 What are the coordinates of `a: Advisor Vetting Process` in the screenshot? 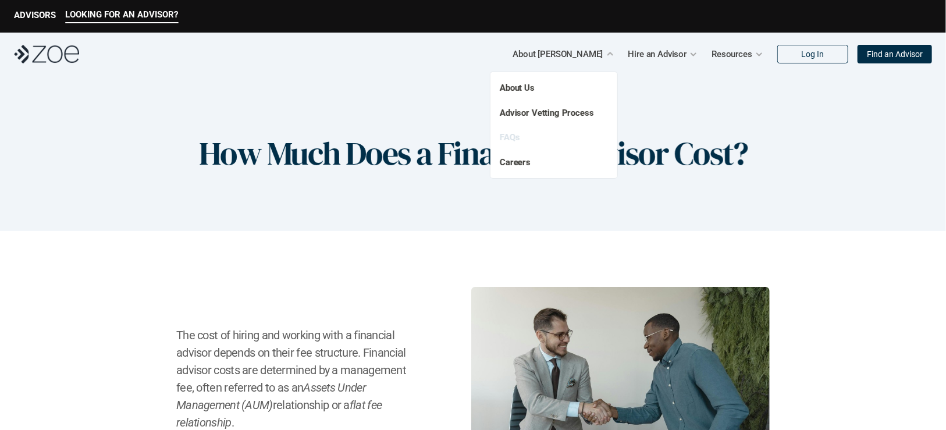 It's located at (547, 113).